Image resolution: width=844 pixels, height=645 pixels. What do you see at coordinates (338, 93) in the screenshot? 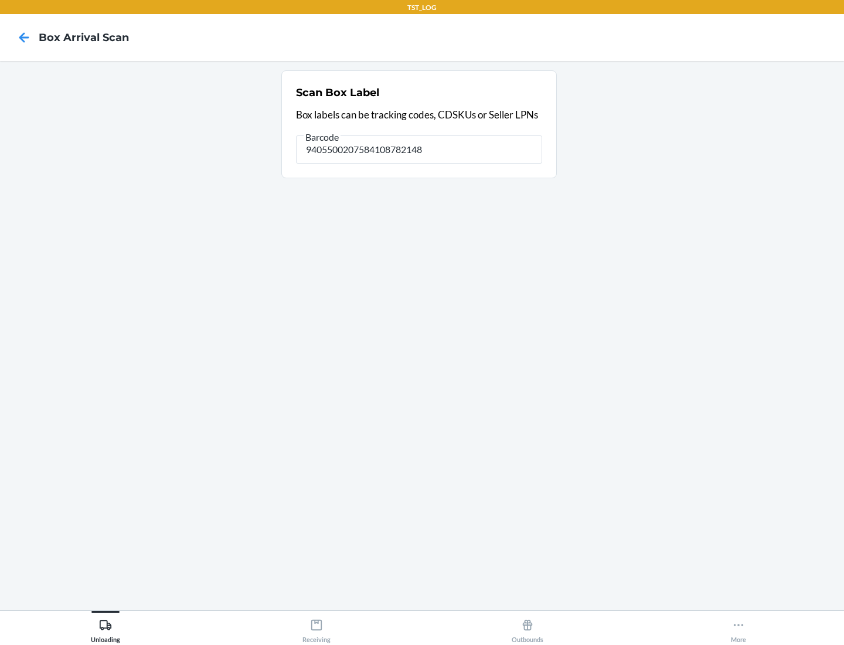
I see `h2: Scan Box Label` at bounding box center [338, 93].